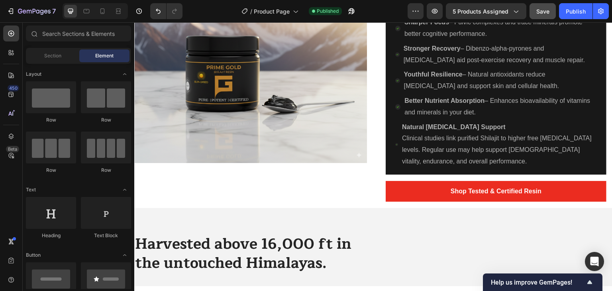  I want to click on p: Shop Tested & Certified Resin, so click(362, 169).